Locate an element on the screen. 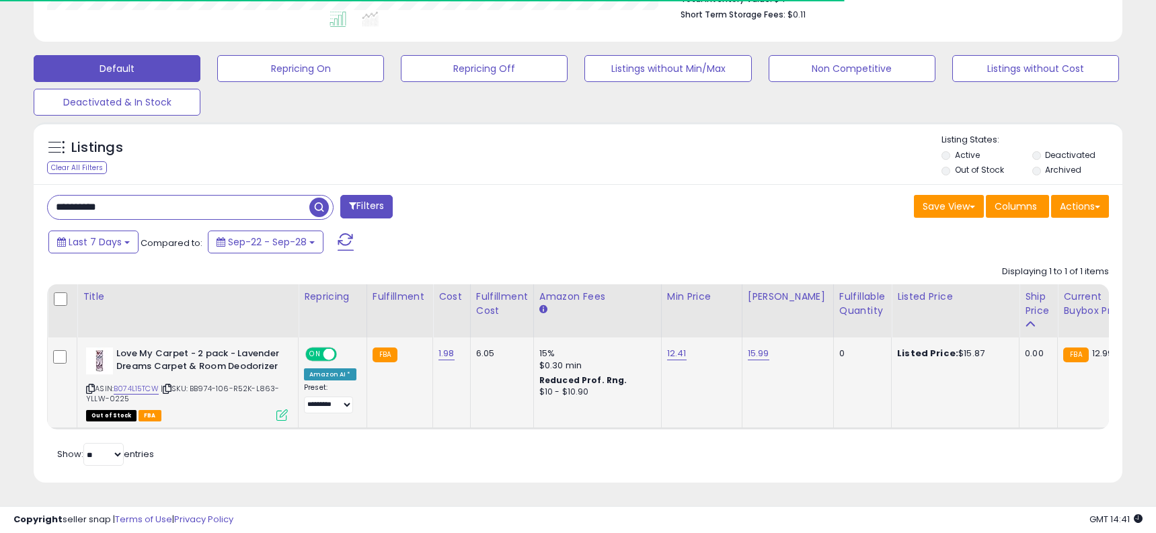 The image size is (1156, 533). button: Columns is located at coordinates (1017, 206).